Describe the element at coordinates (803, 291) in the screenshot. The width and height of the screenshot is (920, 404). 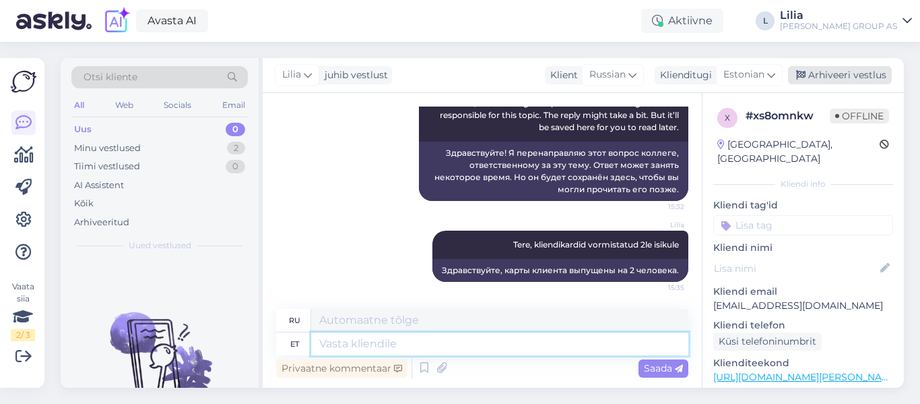
I see `p: Kliendi email` at that location.